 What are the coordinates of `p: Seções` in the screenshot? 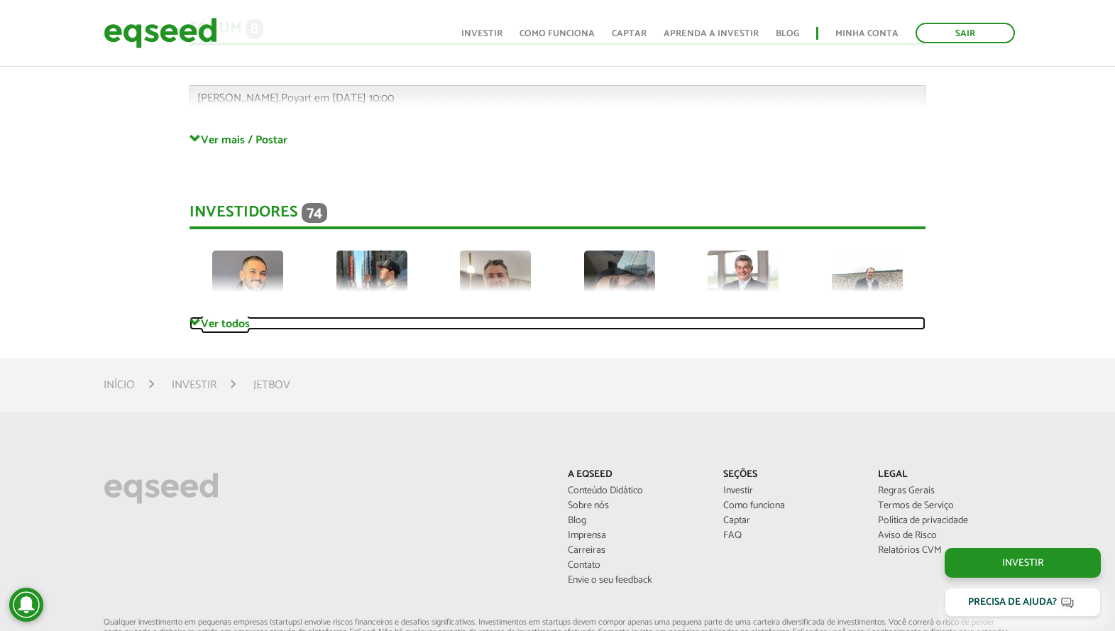 It's located at (790, 475).